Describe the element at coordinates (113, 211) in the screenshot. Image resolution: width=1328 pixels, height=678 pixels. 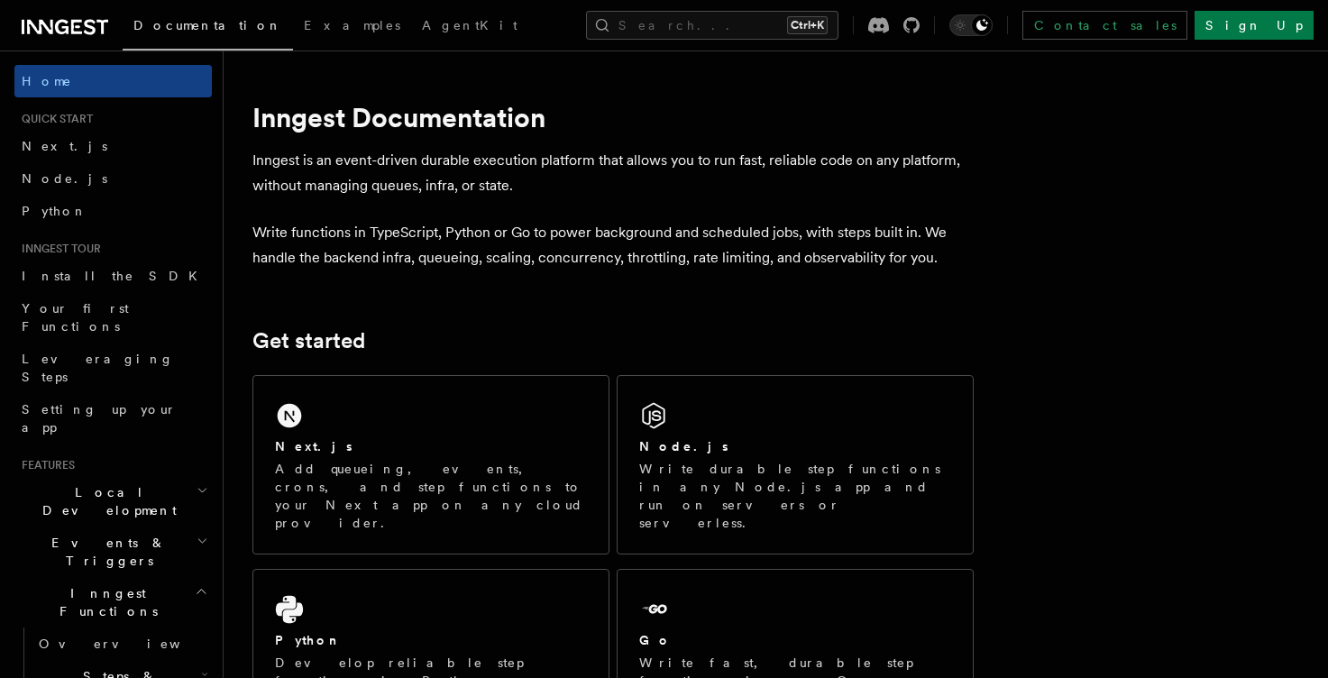
I see `a: Python` at that location.